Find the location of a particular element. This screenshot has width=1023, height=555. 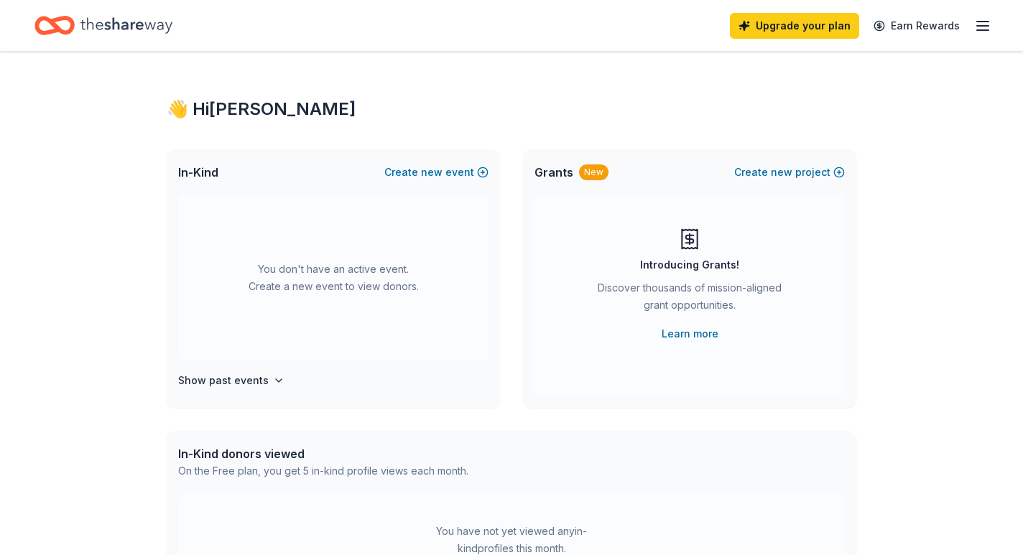

button: Createnewevent is located at coordinates (436, 172).